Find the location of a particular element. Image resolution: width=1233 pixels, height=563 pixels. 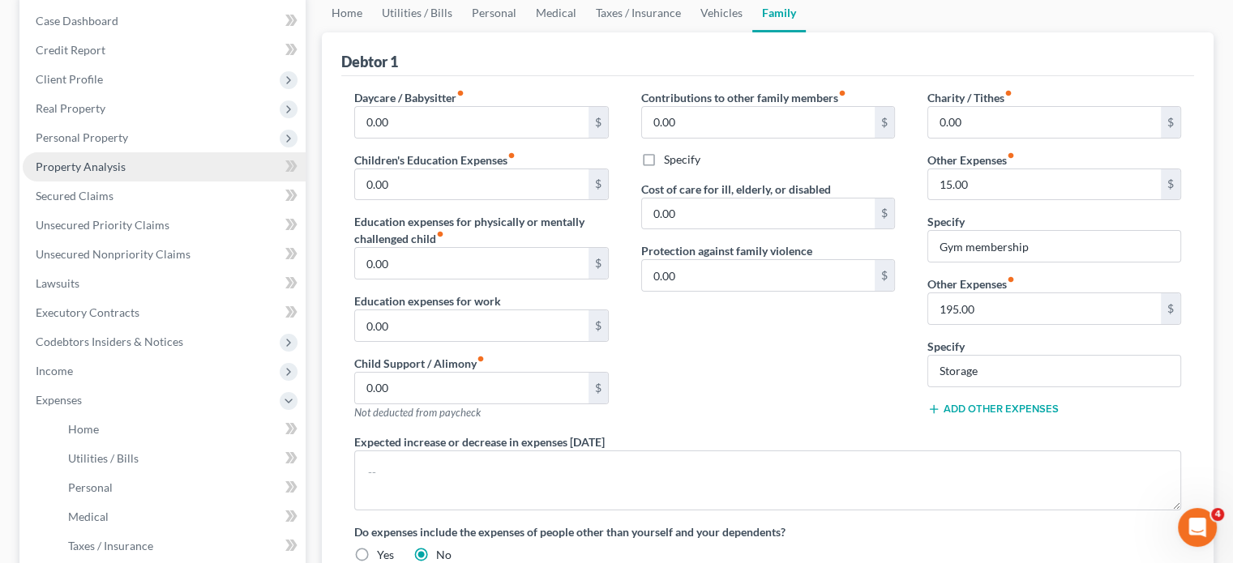

span: Not deducted from paycheck is located at coordinates (417, 413).